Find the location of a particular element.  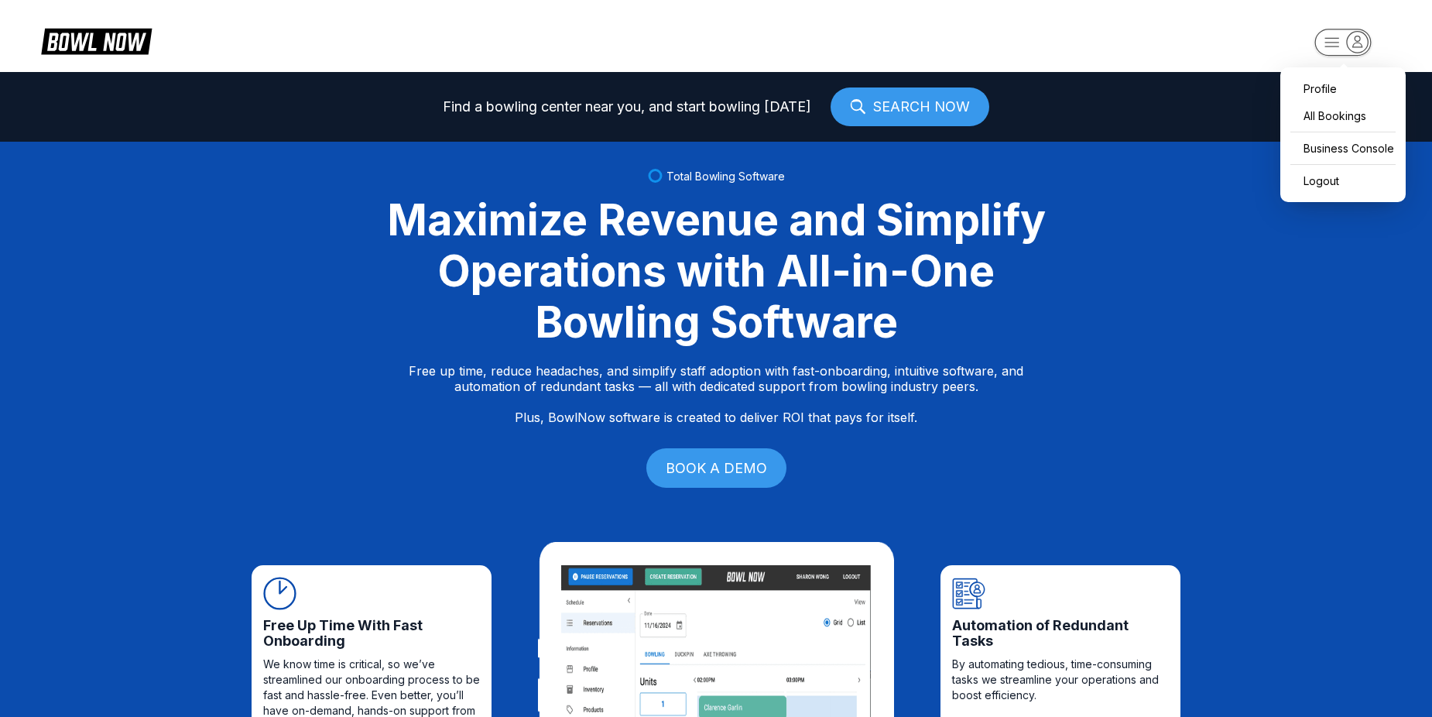

div: Maximize Revenue and Simplify Operations with All-in-One Bowling Software is located at coordinates (716, 271).